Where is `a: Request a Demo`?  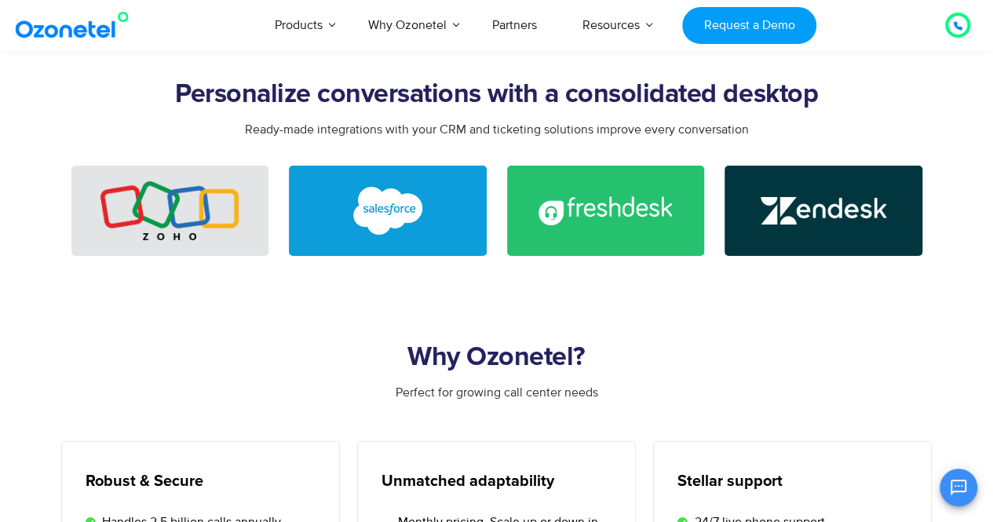
a: Request a Demo is located at coordinates (749, 25).